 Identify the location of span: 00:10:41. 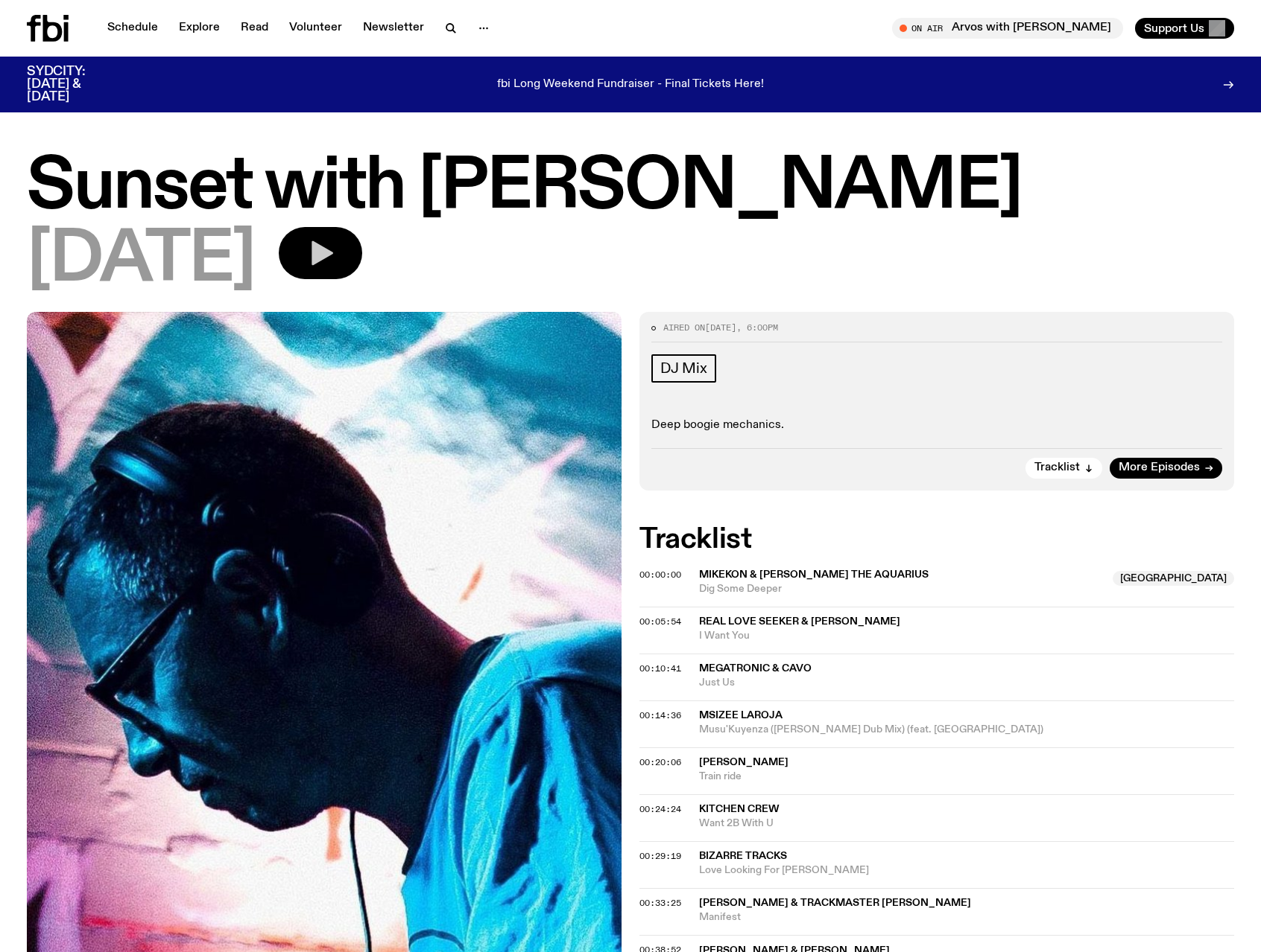
(660, 669).